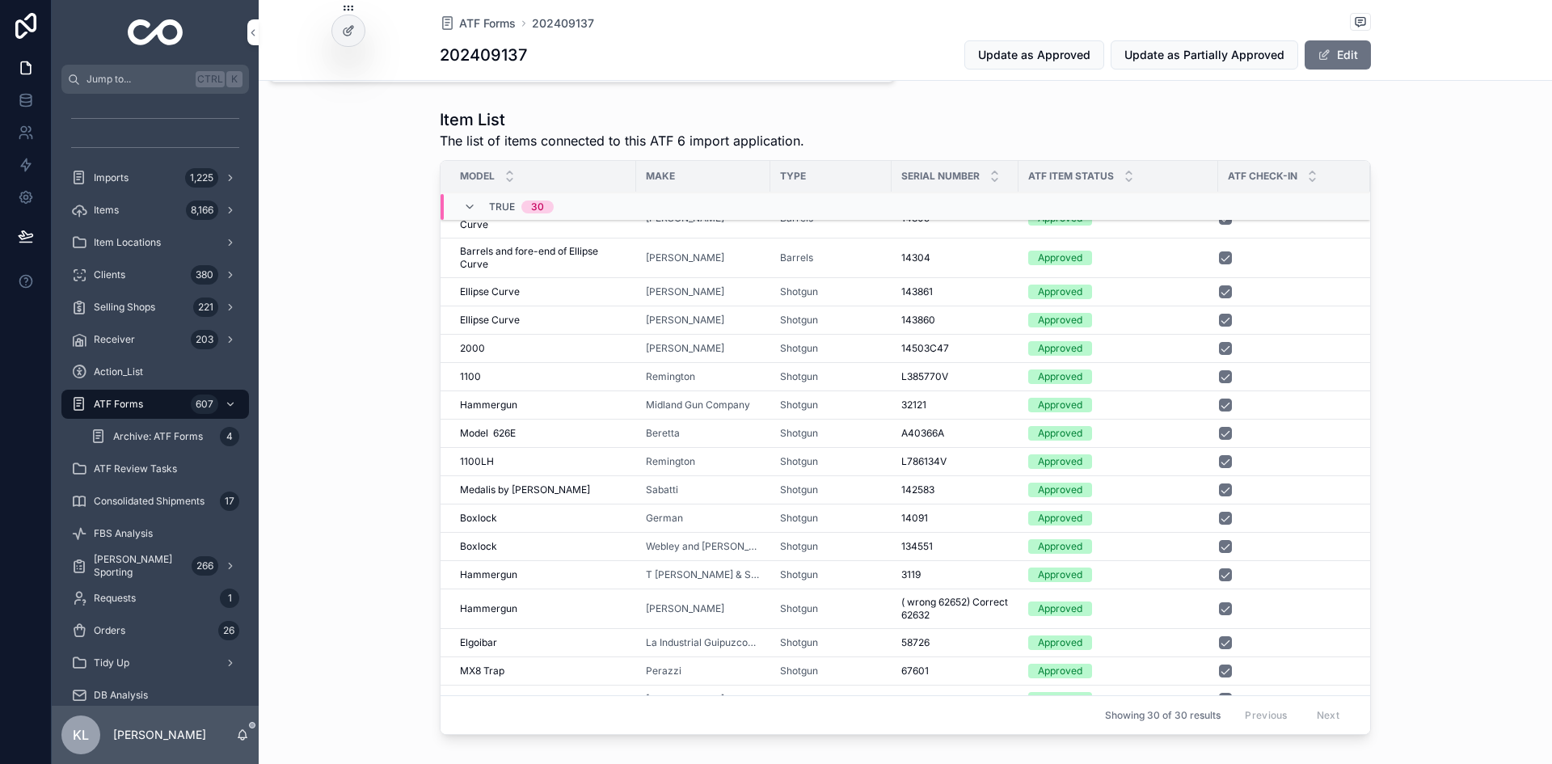 This screenshot has width=1552, height=764. What do you see at coordinates (201, 178) in the screenshot?
I see `div: 1,225` at bounding box center [201, 178].